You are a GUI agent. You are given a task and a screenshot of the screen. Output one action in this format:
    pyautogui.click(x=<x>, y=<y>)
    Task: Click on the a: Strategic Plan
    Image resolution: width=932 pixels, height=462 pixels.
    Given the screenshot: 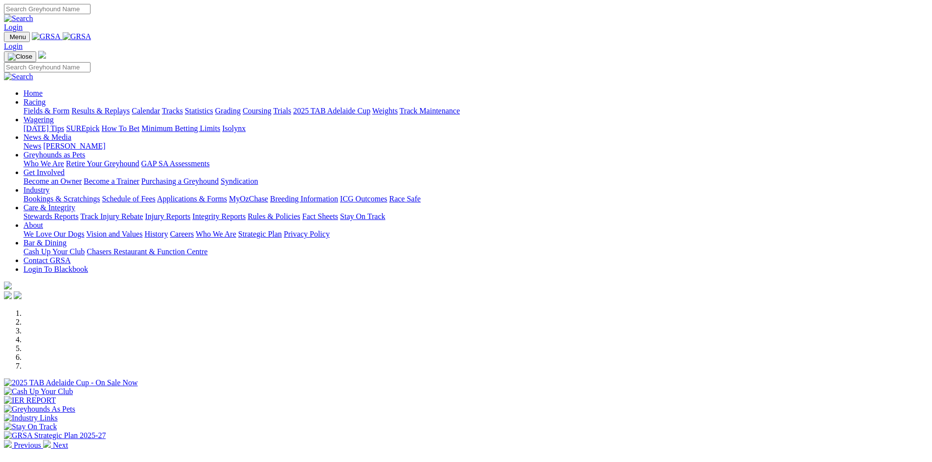 What is the action you would take?
    pyautogui.click(x=260, y=234)
    